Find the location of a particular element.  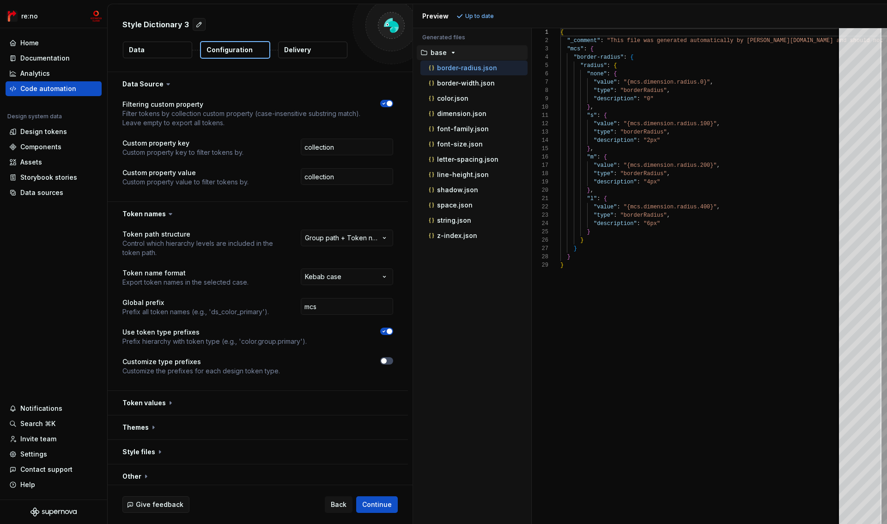

div: 19 is located at coordinates (540, 182).